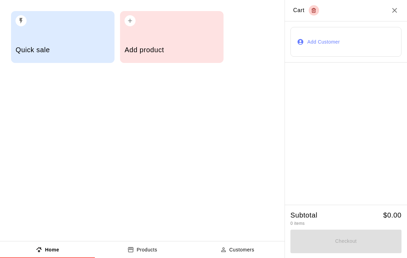 Image resolution: width=407 pixels, height=258 pixels. I want to click on h5: Quick sale, so click(63, 50).